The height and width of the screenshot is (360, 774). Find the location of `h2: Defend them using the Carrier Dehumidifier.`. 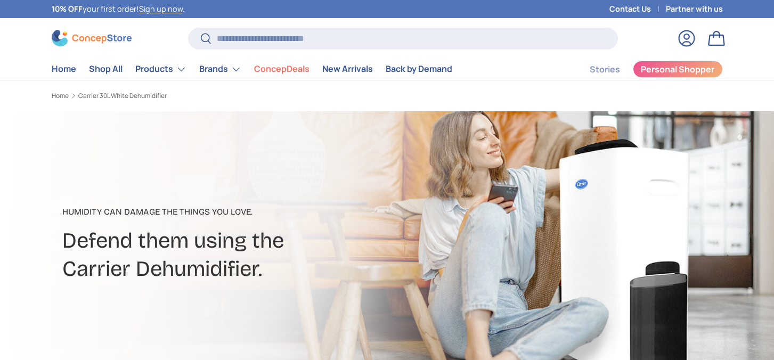

h2: Defend them using the Carrier Dehumidifier. is located at coordinates (267, 255).